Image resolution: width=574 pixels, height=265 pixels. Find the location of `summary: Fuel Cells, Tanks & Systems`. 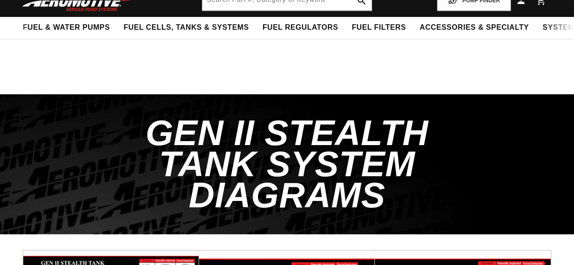

summary: Fuel Cells, Tanks & Systems is located at coordinates (186, 27).